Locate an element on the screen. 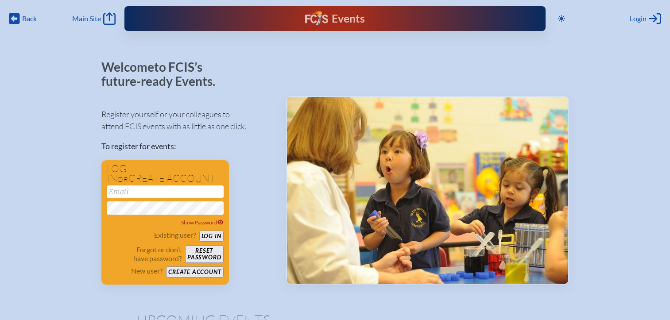 The height and width of the screenshot is (320, 670). span: or is located at coordinates (123, 179).